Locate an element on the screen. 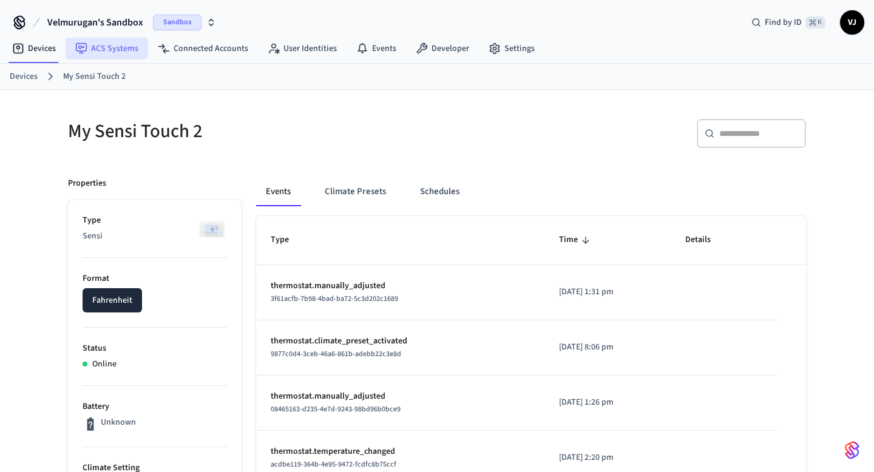 The image size is (874, 472). p: Unknown is located at coordinates (118, 423).